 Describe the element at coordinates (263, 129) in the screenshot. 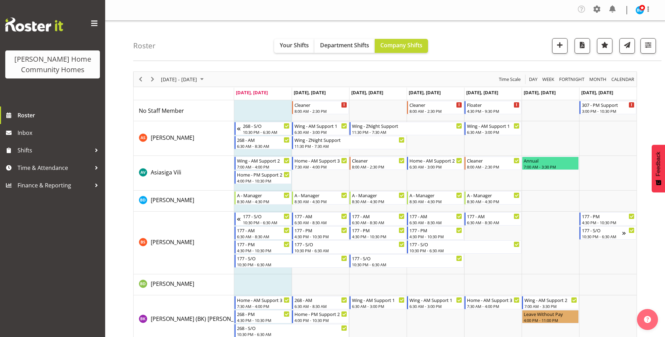

I see `div: Arshdeep Singh"s event - 268 - S/O Begin From Sunday, September 7, 2025 at 10:30:00 PM GMT+12:00 ...` at that location.